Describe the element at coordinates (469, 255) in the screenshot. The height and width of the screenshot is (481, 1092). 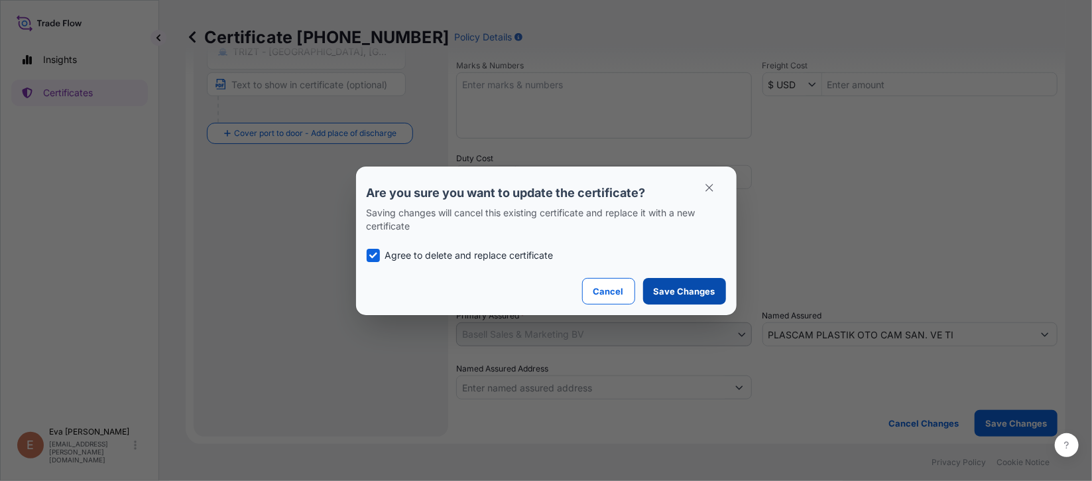
I see `p: Agree to delete and replace certificate` at that location.